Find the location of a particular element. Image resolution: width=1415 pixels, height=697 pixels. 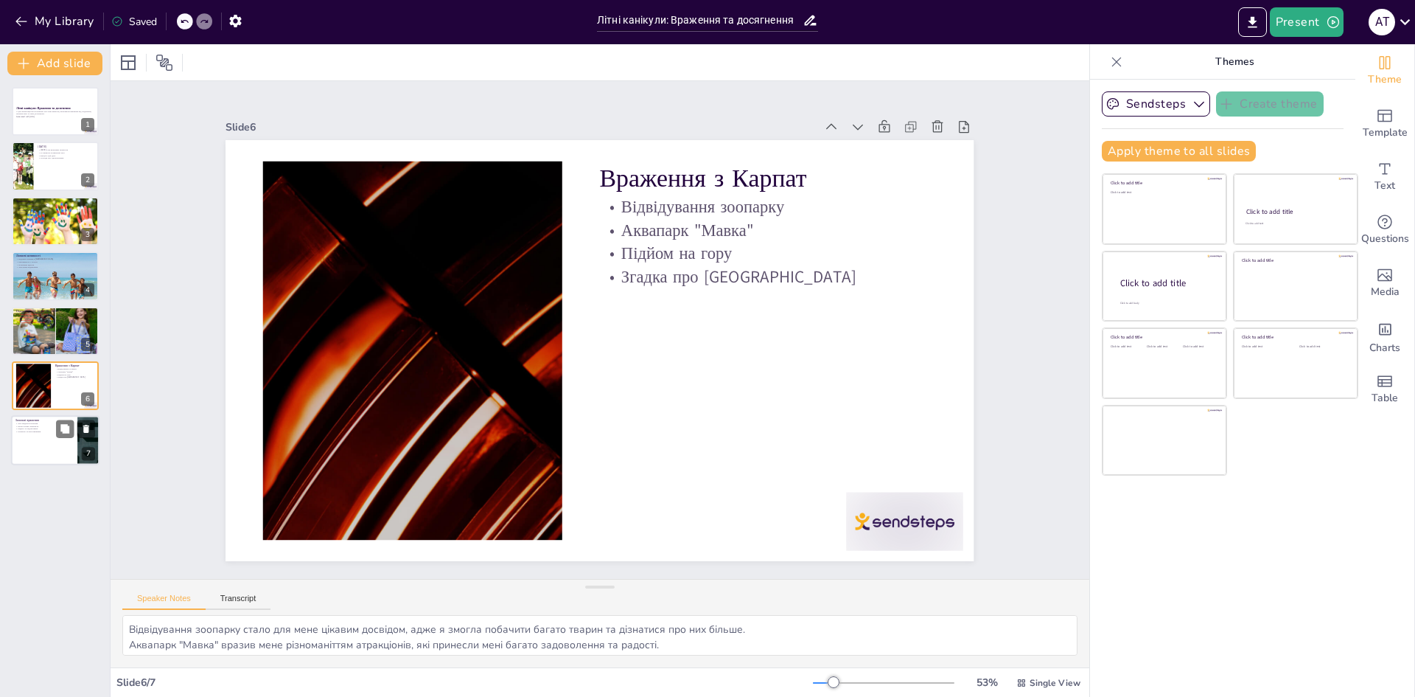

span: Charts is located at coordinates (1385, 348).